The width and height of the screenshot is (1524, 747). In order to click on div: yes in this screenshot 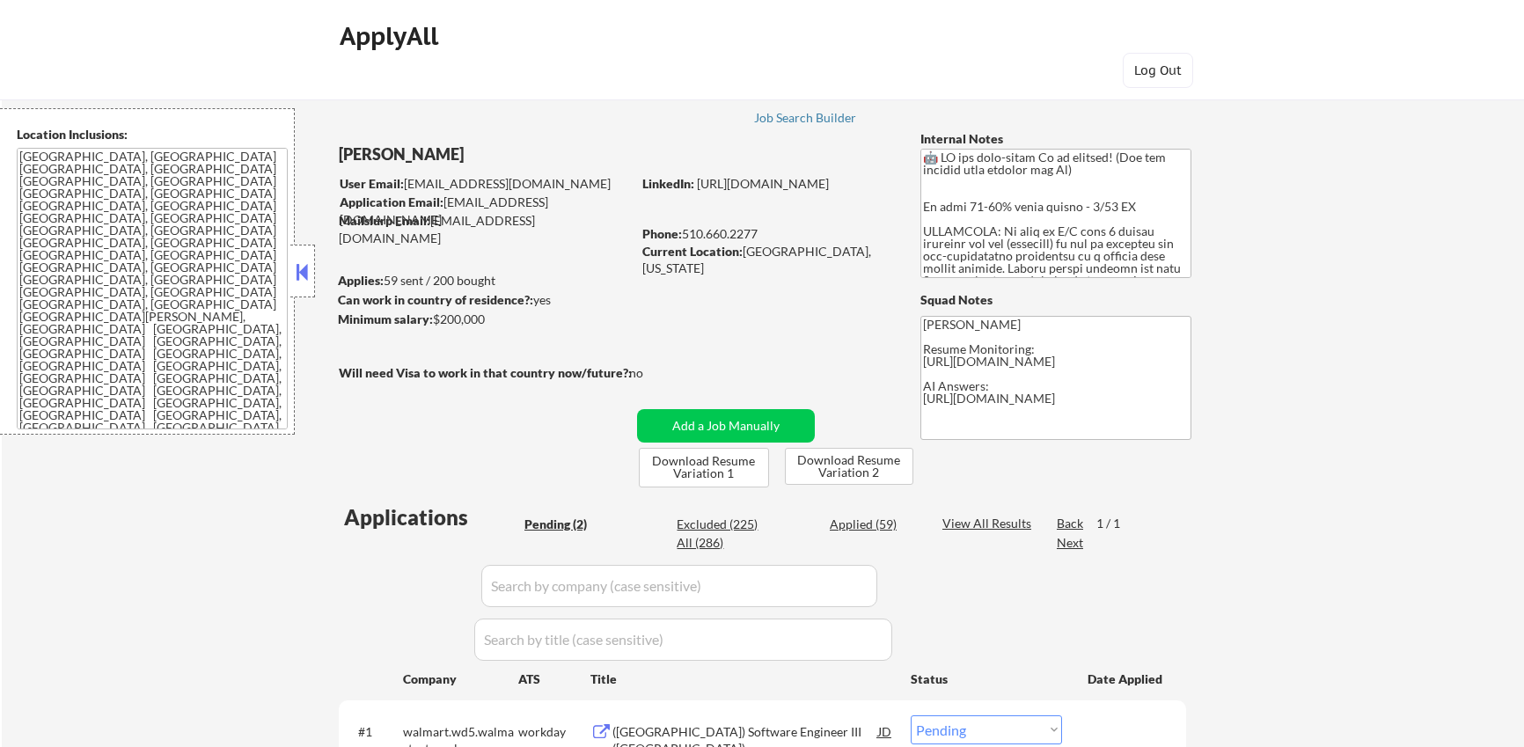, I will do `click(481, 300)`.